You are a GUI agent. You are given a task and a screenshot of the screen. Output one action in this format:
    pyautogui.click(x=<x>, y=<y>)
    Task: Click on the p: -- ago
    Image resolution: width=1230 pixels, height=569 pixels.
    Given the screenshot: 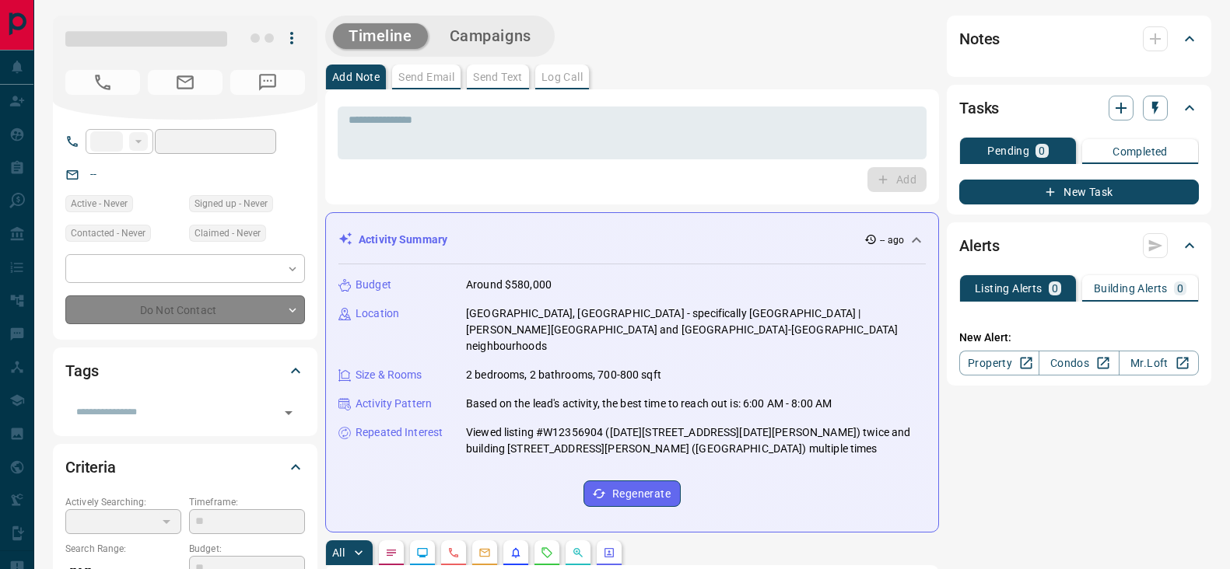 What is the action you would take?
    pyautogui.click(x=892, y=240)
    